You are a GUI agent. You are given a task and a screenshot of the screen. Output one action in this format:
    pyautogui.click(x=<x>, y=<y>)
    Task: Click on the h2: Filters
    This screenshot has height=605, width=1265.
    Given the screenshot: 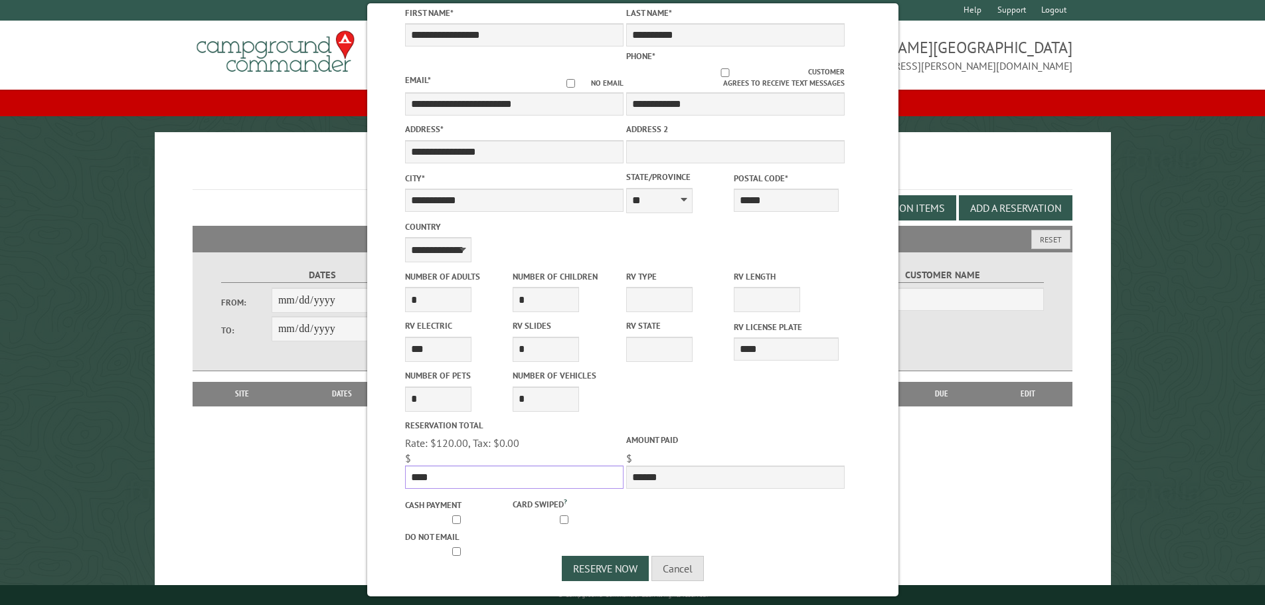 What is the action you would take?
    pyautogui.click(x=633, y=238)
    